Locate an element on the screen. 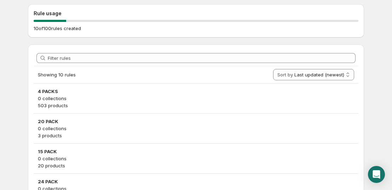  p: 3 products is located at coordinates (196, 136).